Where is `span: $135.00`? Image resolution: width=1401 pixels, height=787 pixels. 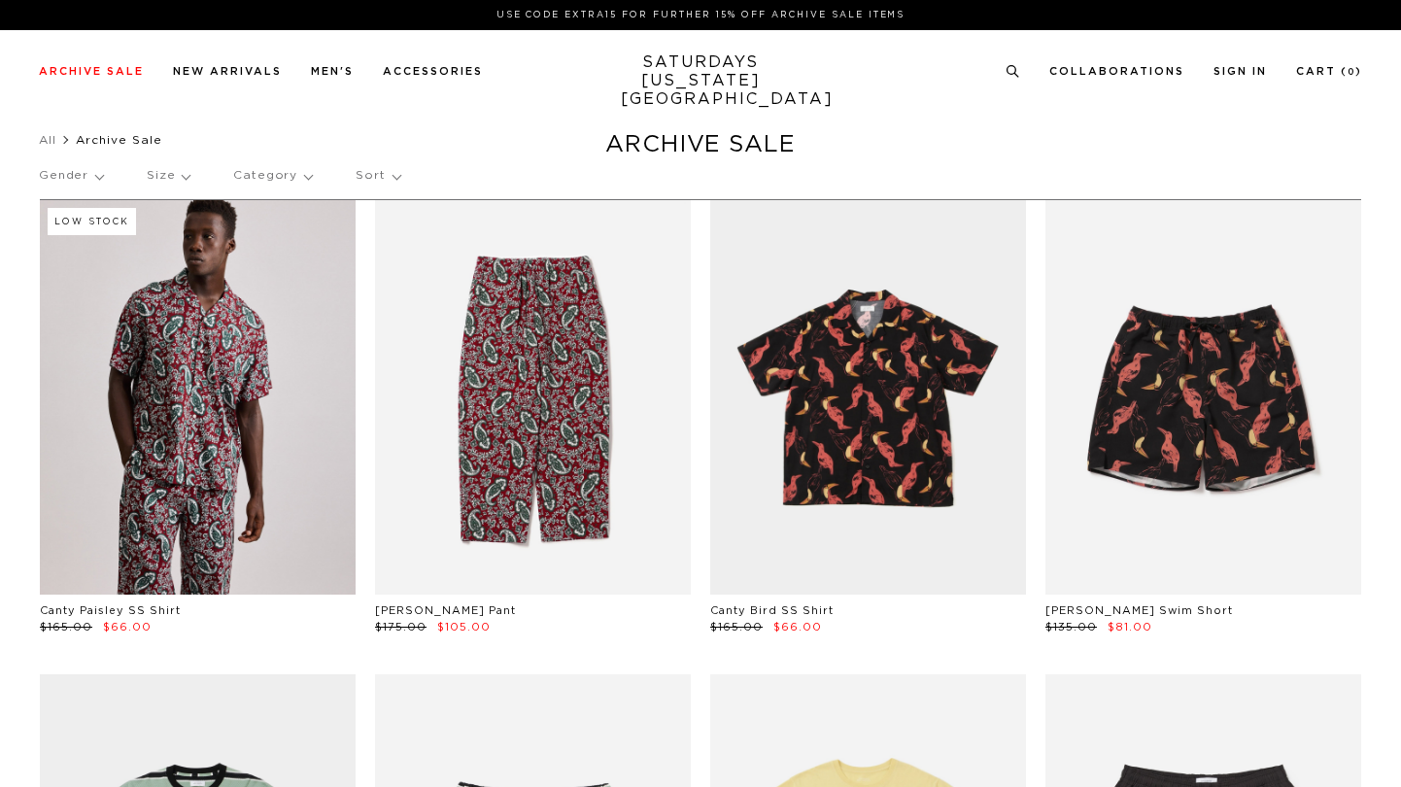
span: $135.00 is located at coordinates (1071, 627).